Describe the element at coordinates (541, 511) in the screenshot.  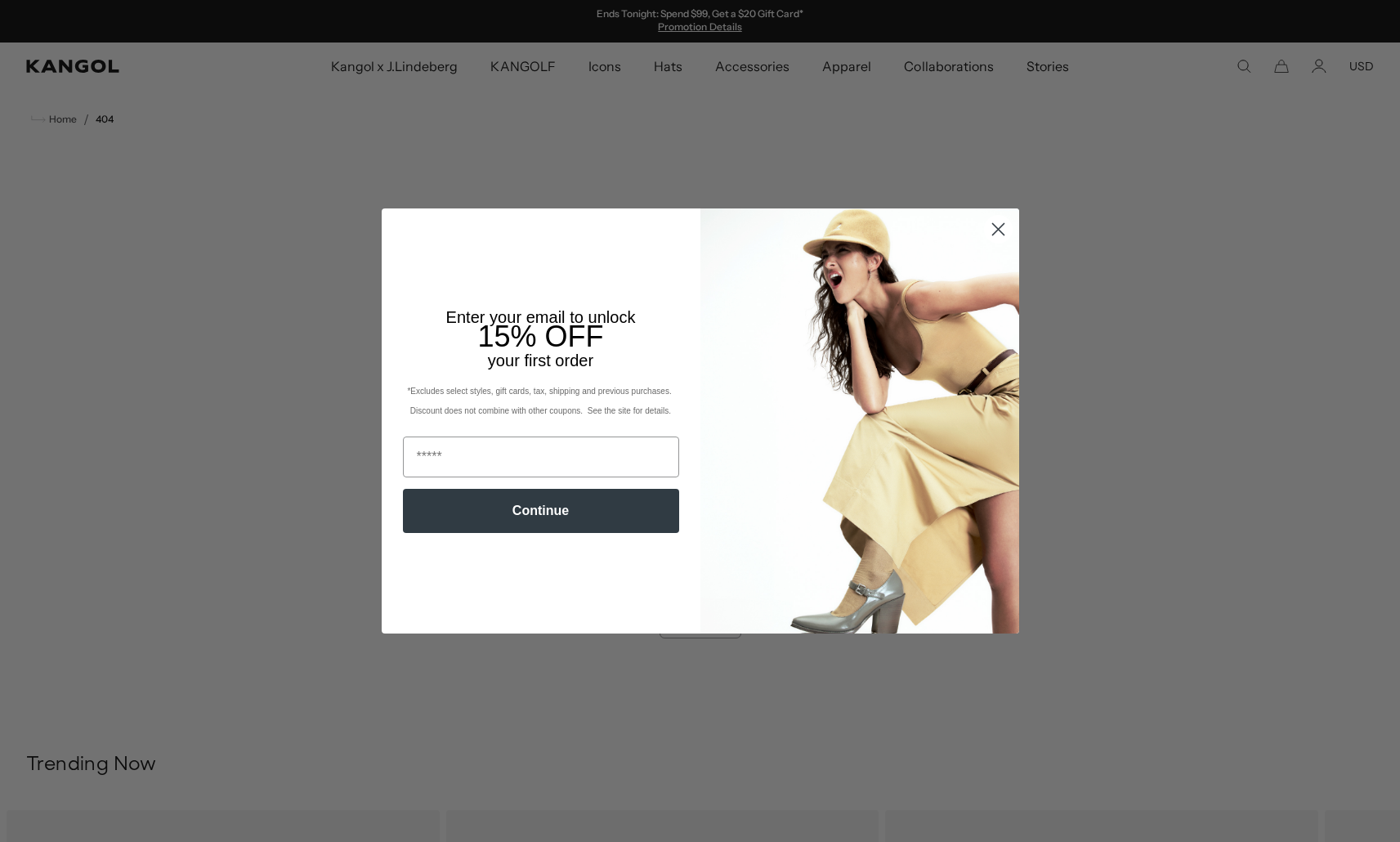
I see `button: Continue` at that location.